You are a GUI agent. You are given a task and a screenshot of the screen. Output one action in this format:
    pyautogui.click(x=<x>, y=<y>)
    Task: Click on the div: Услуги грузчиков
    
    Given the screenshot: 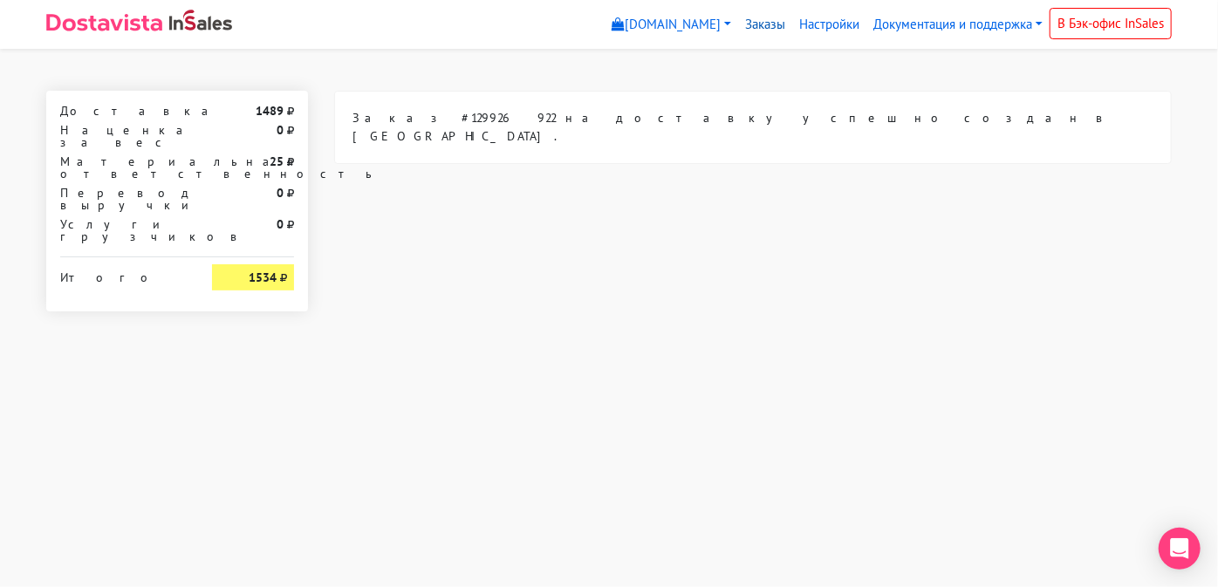 What is the action you would take?
    pyautogui.click(x=123, y=230)
    